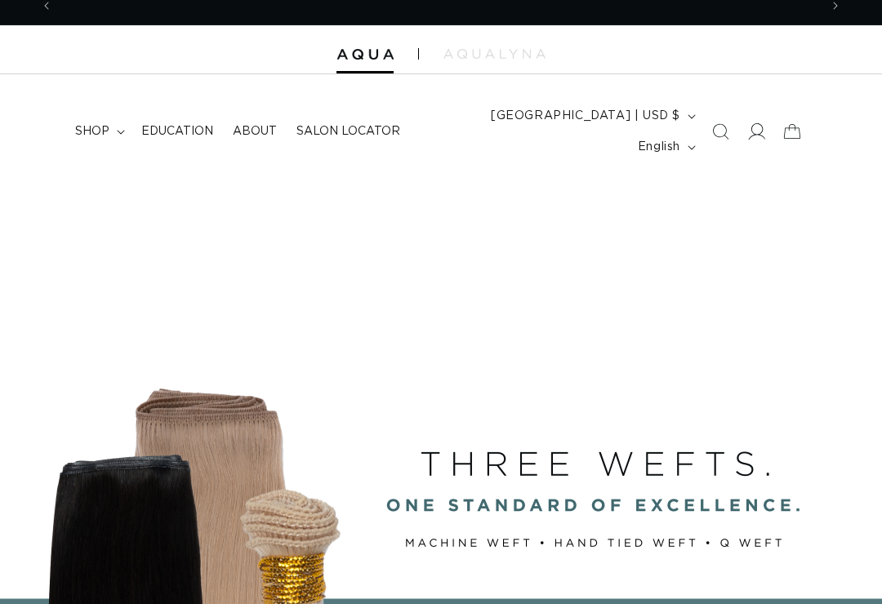  What do you see at coordinates (255, 132) in the screenshot?
I see `a: About` at bounding box center [255, 132].